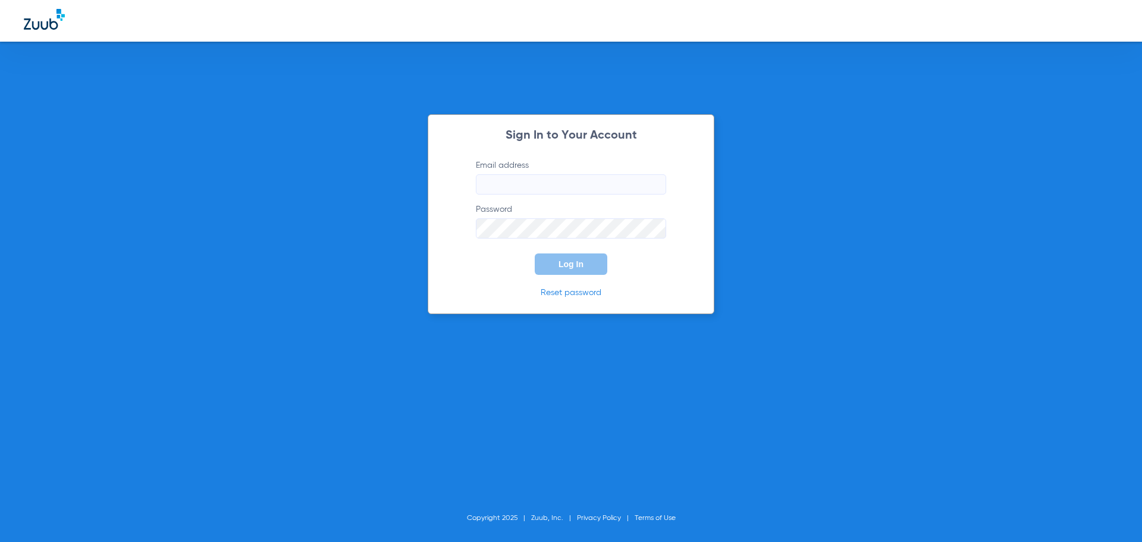 This screenshot has height=542, width=1142. I want to click on li: Copyright 2025, so click(499, 518).